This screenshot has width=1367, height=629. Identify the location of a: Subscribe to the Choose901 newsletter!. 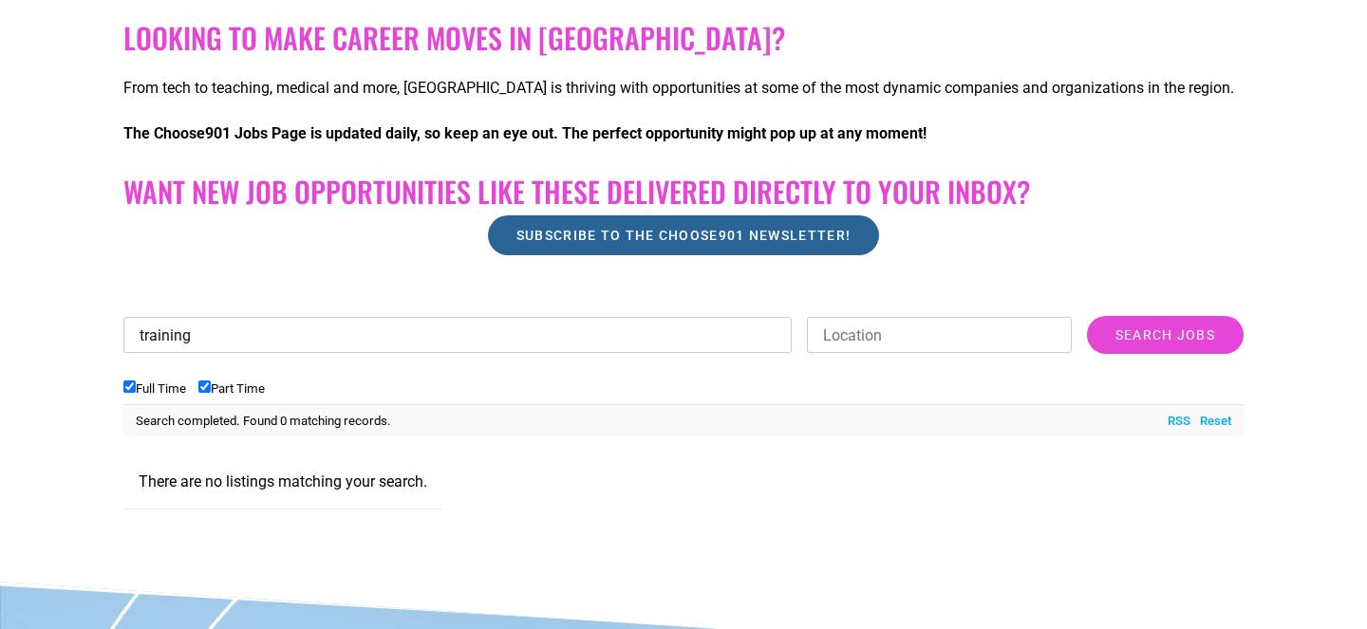
(684, 235).